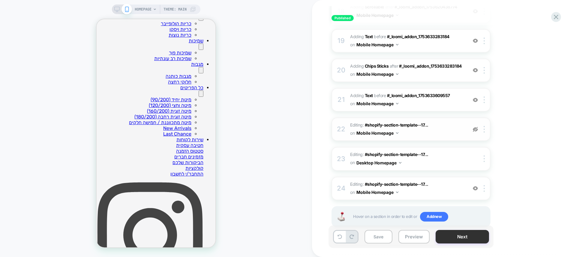 The height and width of the screenshot is (257, 576). Describe the element at coordinates (143, 9) in the screenshot. I see `span: HOMEPAGE` at that location.